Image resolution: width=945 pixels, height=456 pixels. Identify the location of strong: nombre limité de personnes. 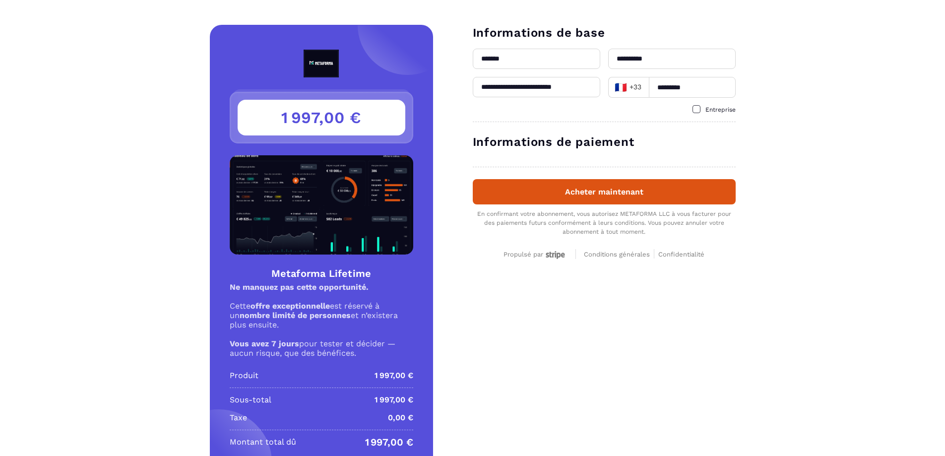
(295, 315).